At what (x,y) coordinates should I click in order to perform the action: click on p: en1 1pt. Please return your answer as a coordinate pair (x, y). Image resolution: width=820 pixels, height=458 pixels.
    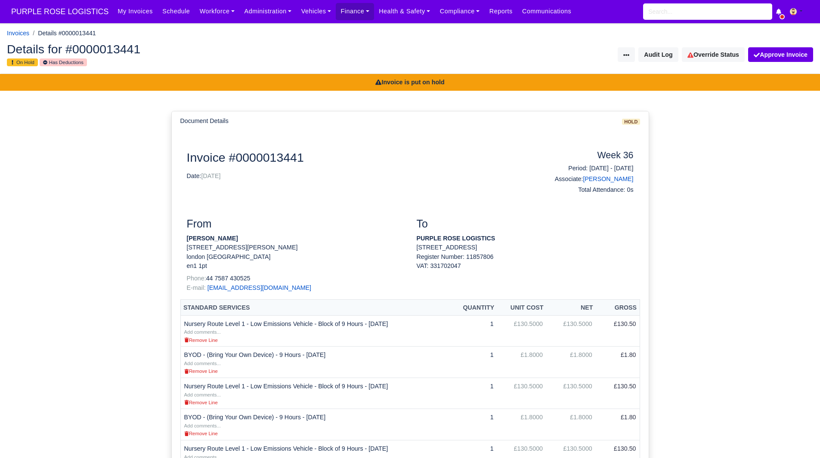
    Looking at the image, I should click on (295, 266).